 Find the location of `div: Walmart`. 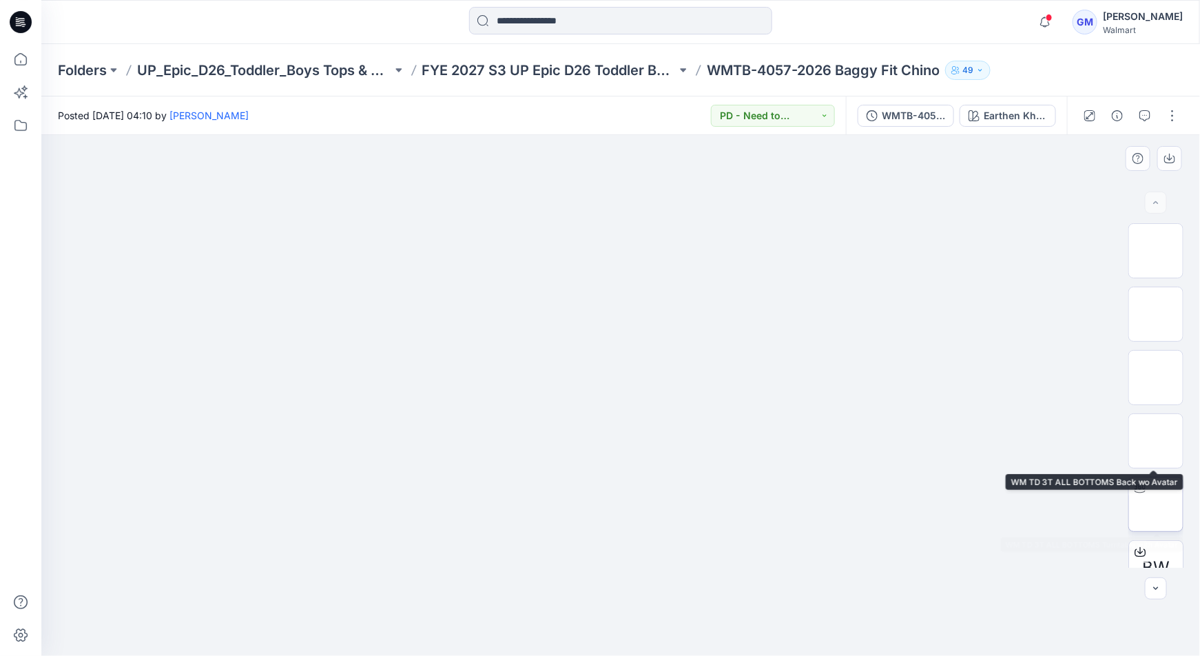

div: Walmart is located at coordinates (1143, 30).